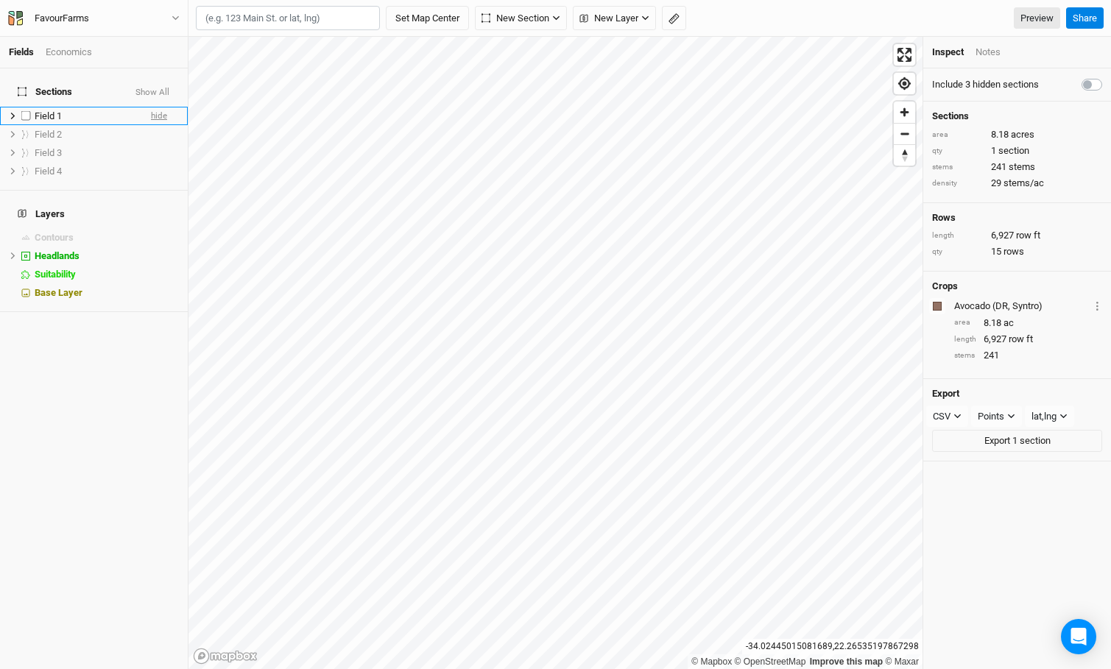 Image resolution: width=1111 pixels, height=669 pixels. What do you see at coordinates (48, 116) in the screenshot?
I see `span: Field 1` at bounding box center [48, 116].